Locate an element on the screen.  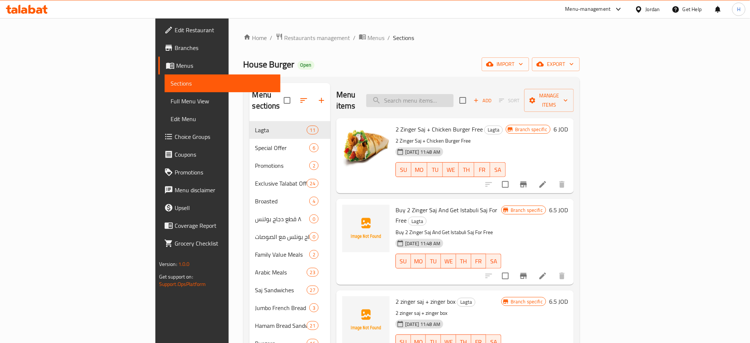
div: ٨ قطع دجاج بولنس0 is located at coordinates (290, 219).